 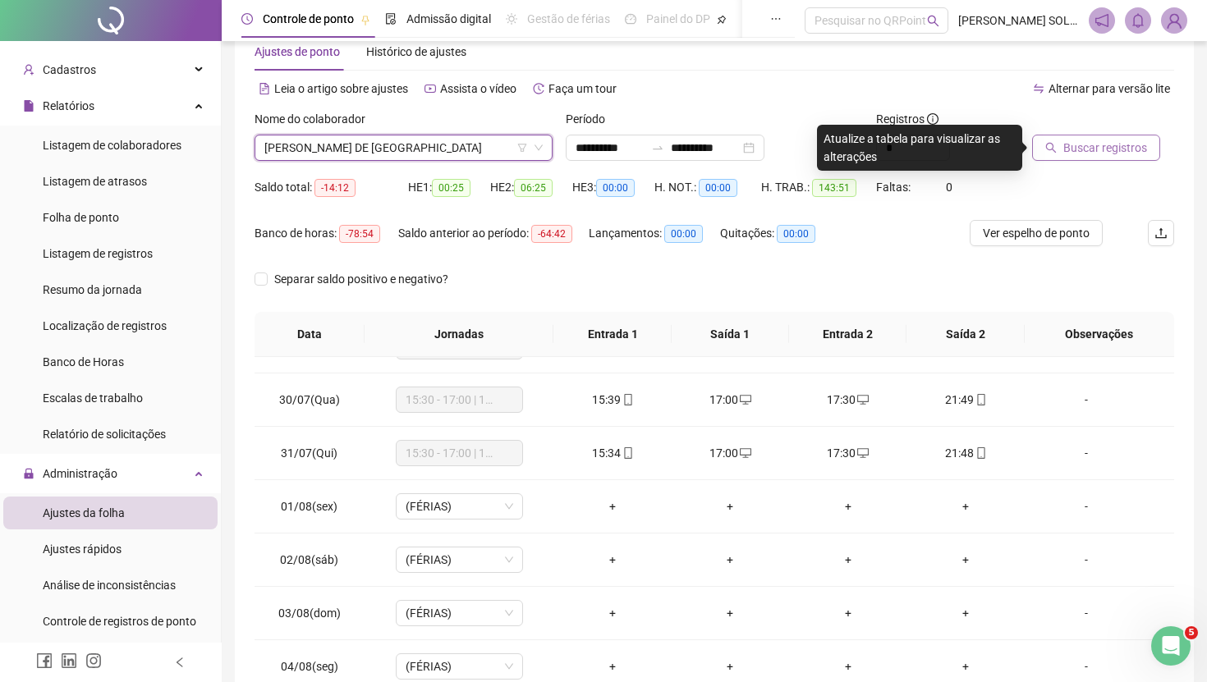 What do you see at coordinates (416, 52) in the screenshot?
I see `span: Histórico de ajustes` at bounding box center [416, 52].